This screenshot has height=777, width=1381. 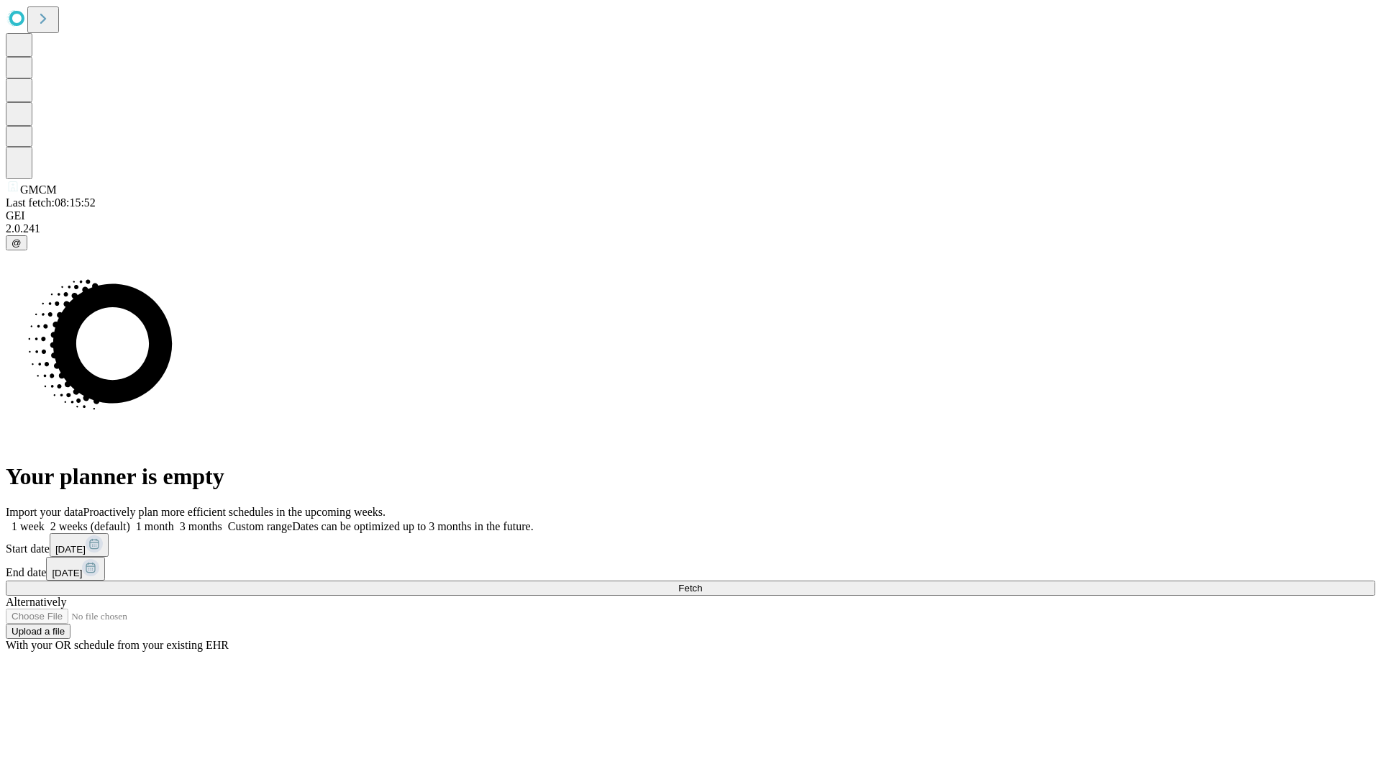 I want to click on button: Upload a file, so click(x=38, y=631).